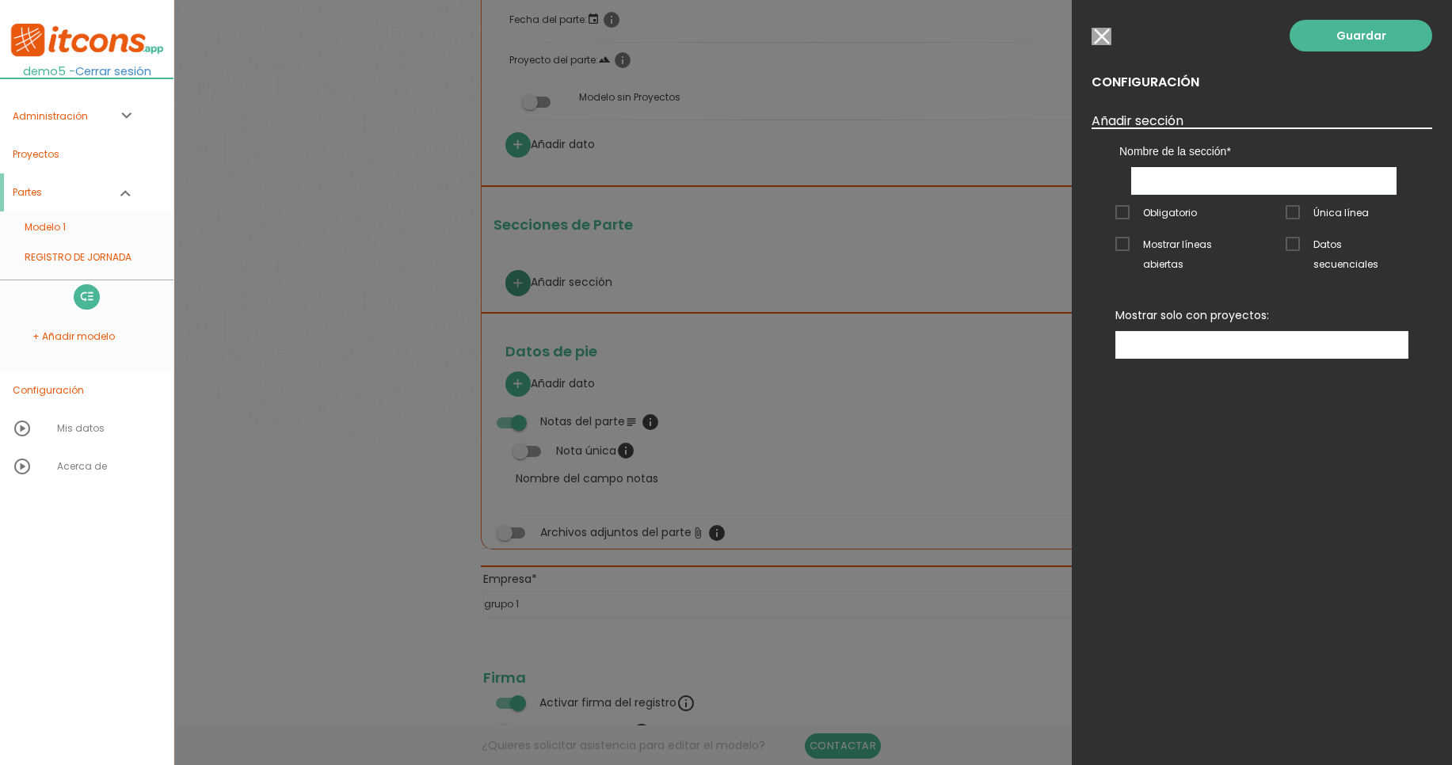 The height and width of the screenshot is (765, 1452). What do you see at coordinates (1262, 315) in the screenshot?
I see `p: Mostrar solo con proyectos:` at bounding box center [1262, 315].